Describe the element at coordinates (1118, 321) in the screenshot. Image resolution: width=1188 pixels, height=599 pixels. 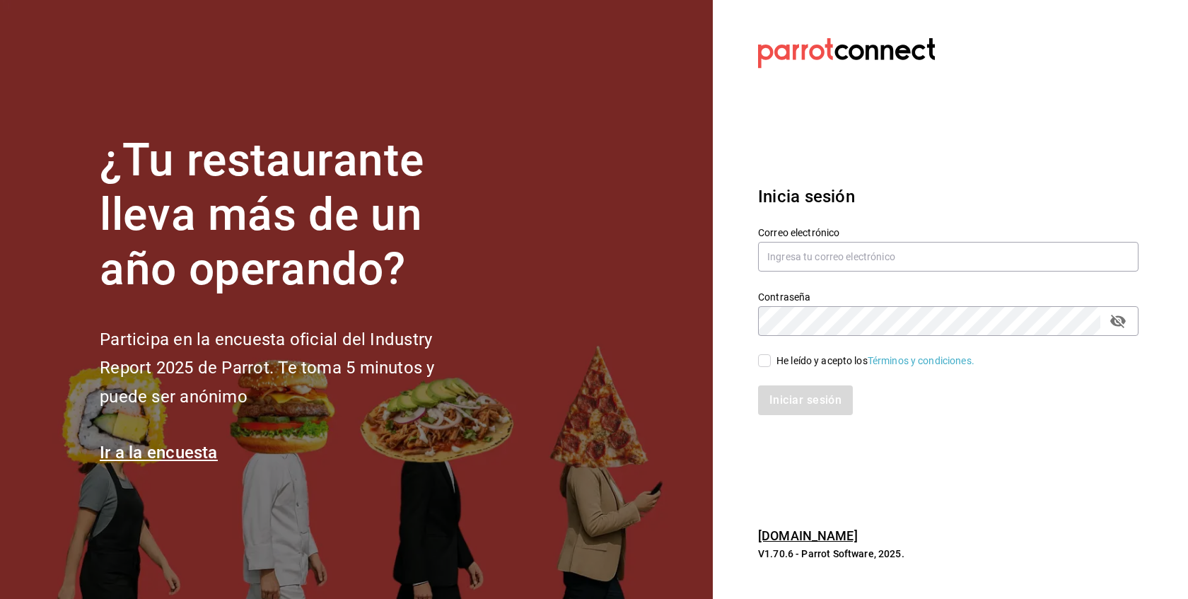
I see `button: passwordField` at that location.